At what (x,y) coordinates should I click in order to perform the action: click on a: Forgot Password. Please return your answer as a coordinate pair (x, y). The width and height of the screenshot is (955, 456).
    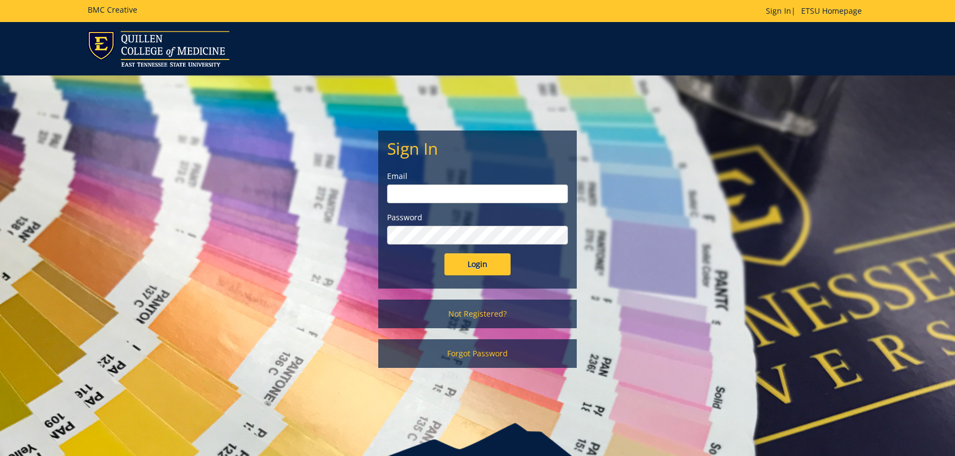
    Looking at the image, I should click on (477, 354).